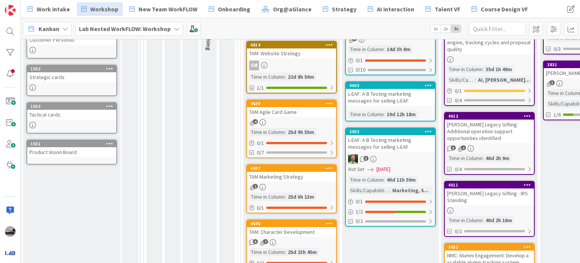 The height and width of the screenshot is (263, 580). Describe the element at coordinates (340, 9) in the screenshot. I see `a: Strategy` at that location.